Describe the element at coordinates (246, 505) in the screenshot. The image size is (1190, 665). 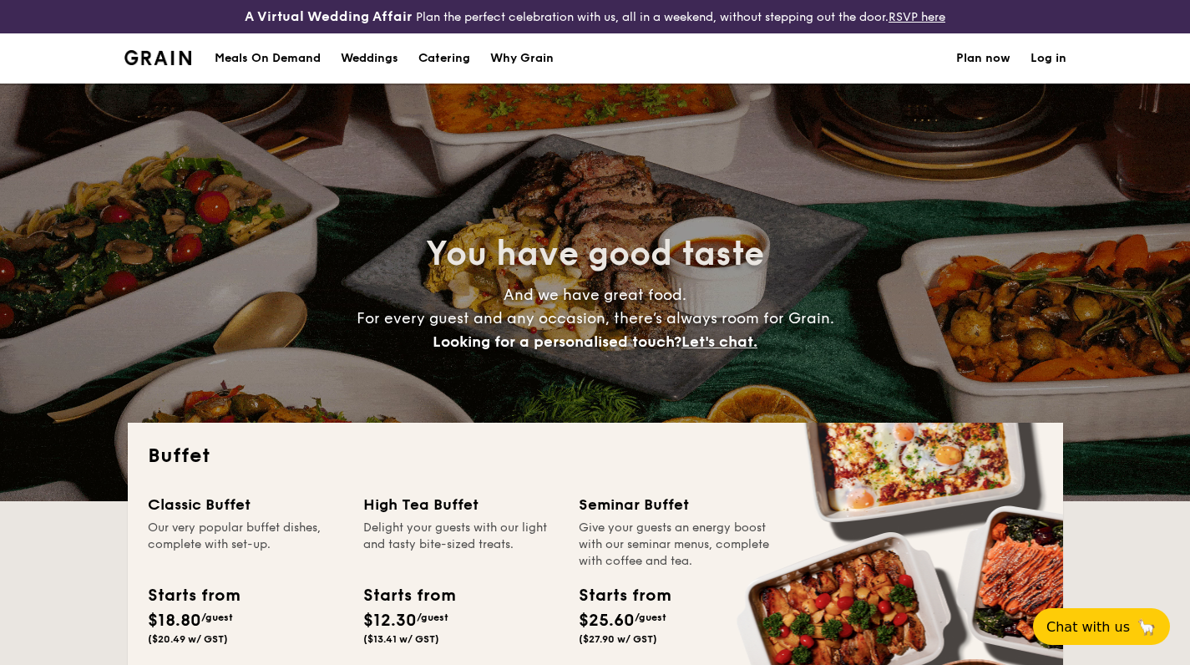
I see `div: Classic Buffet` at that location.